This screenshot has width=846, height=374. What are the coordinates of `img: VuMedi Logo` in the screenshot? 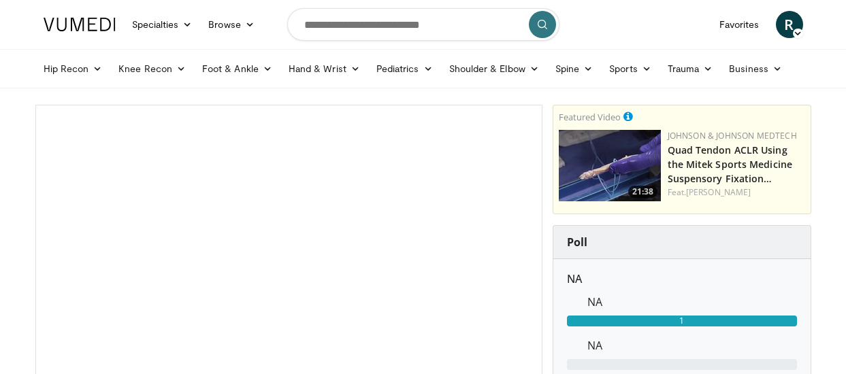 It's located at (80, 25).